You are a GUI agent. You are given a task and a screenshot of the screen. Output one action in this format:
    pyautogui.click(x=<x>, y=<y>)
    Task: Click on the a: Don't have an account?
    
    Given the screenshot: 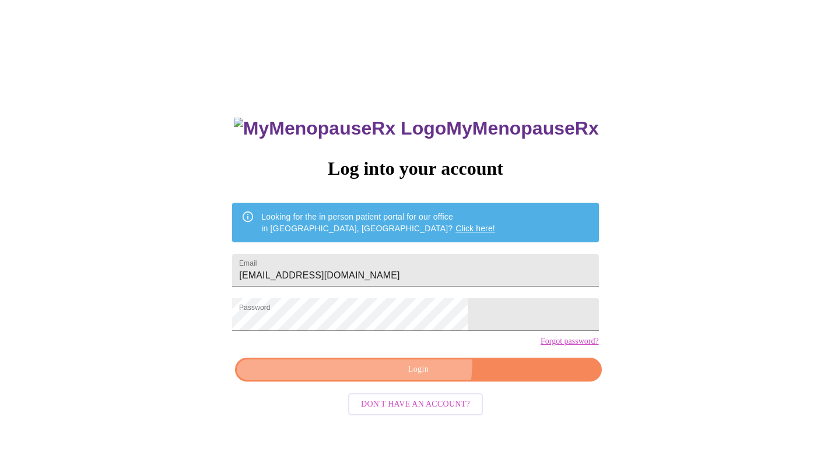 What is the action you would take?
    pyautogui.click(x=415, y=403)
    